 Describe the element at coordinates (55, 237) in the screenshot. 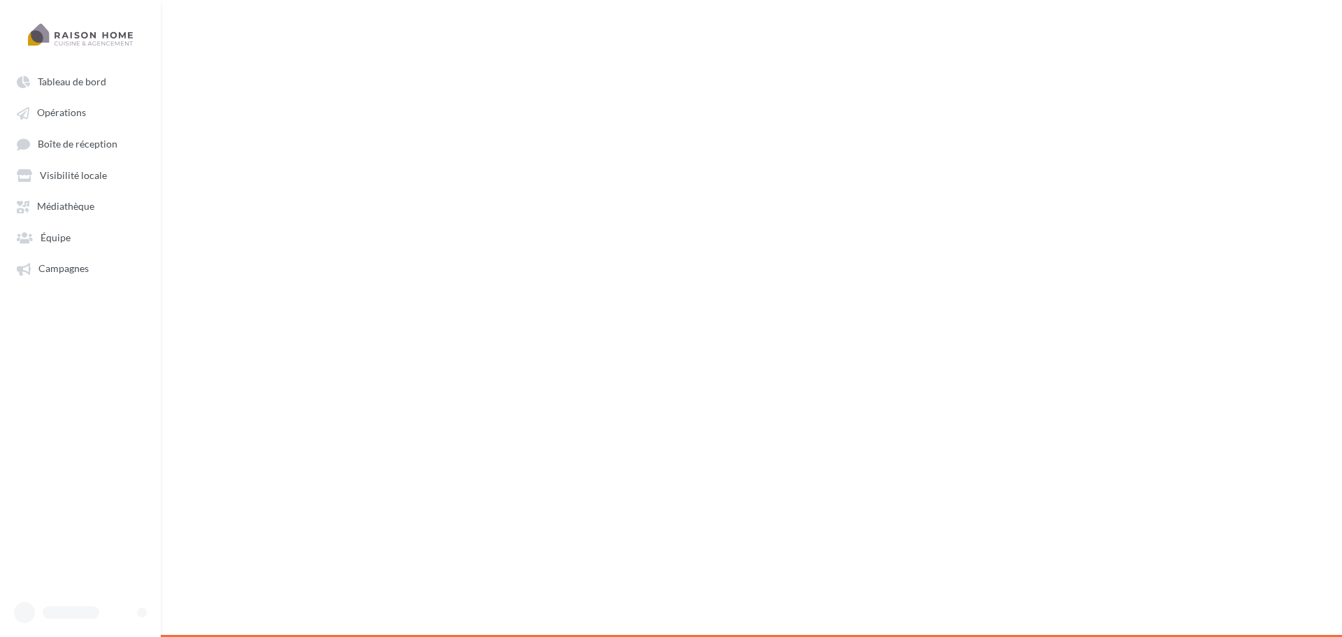

I see `span: Équipe` at that location.